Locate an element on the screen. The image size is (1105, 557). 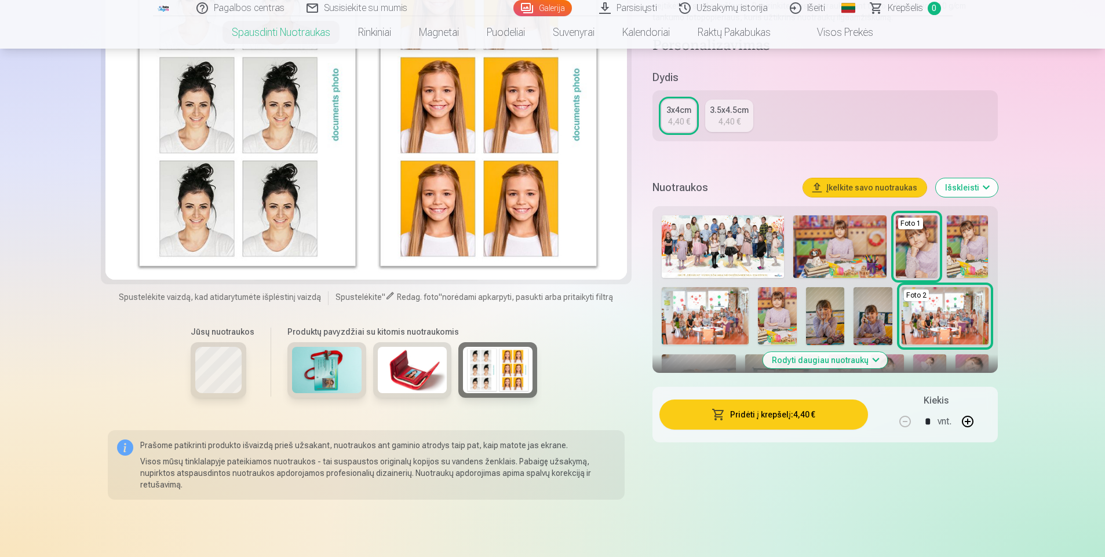
span: Spustelėkite is located at coordinates (359, 297).